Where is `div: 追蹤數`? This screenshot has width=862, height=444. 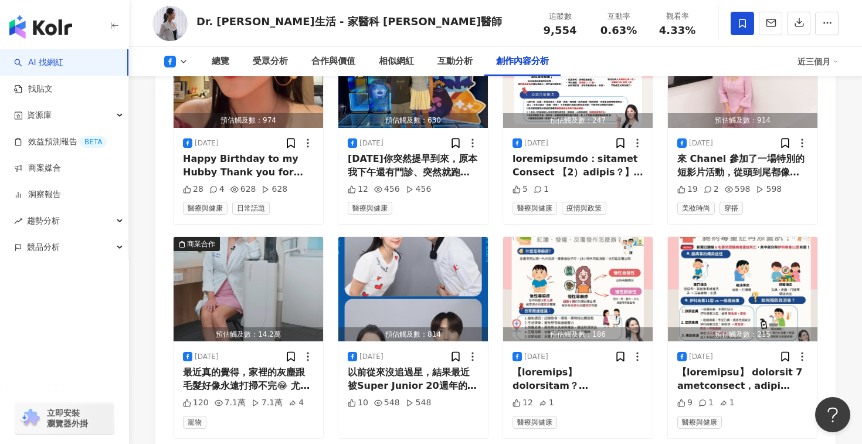
div: 追蹤數 is located at coordinates (560, 16).